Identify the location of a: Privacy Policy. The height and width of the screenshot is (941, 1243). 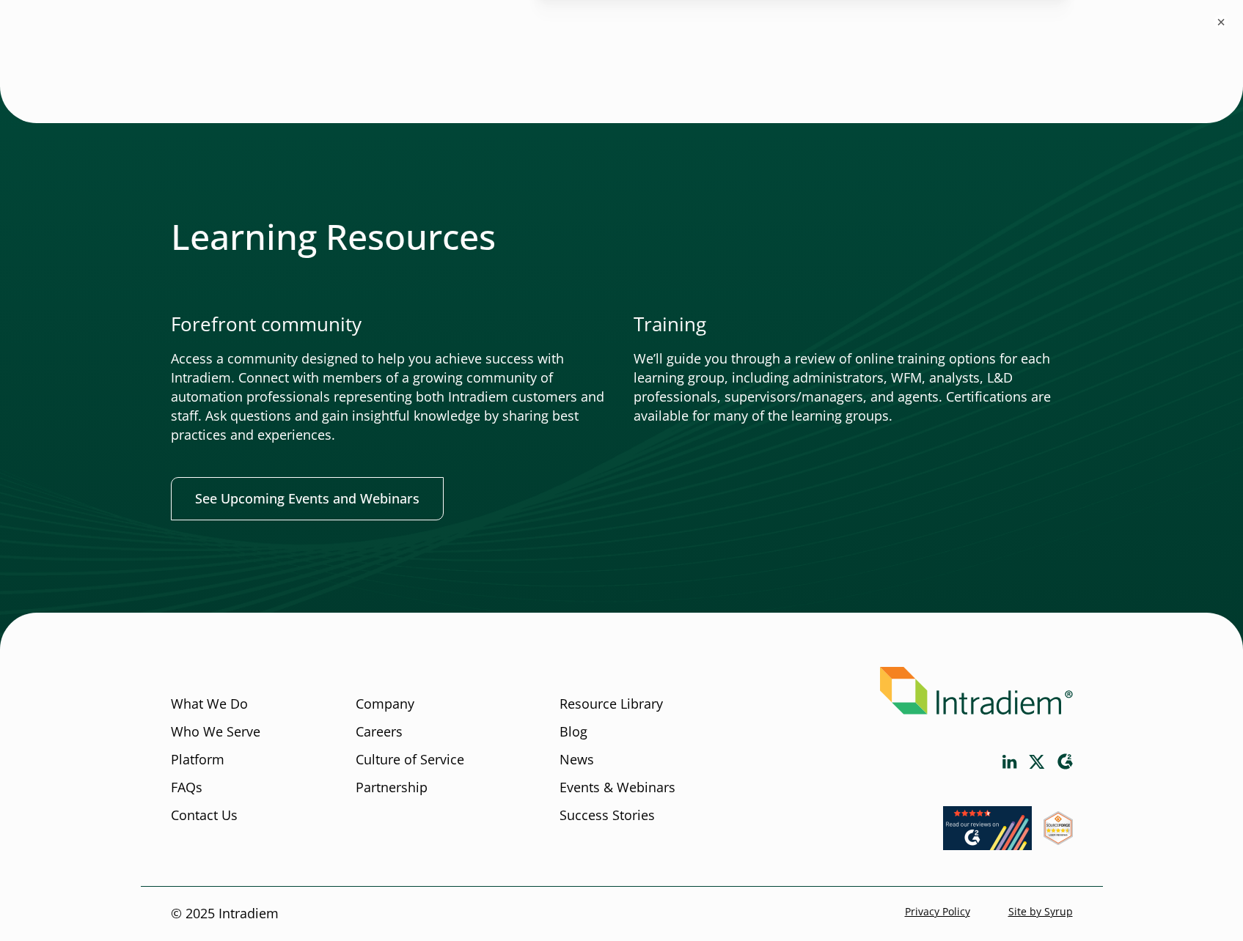
(937, 911).